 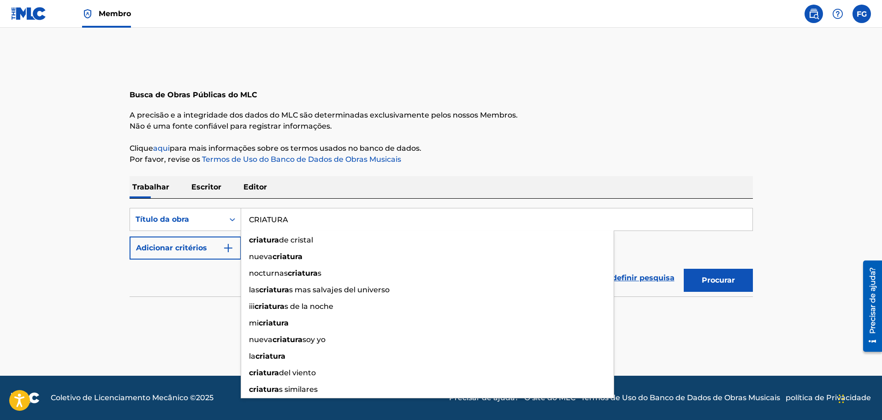 I want to click on div: Arrastar, so click(x=842, y=399).